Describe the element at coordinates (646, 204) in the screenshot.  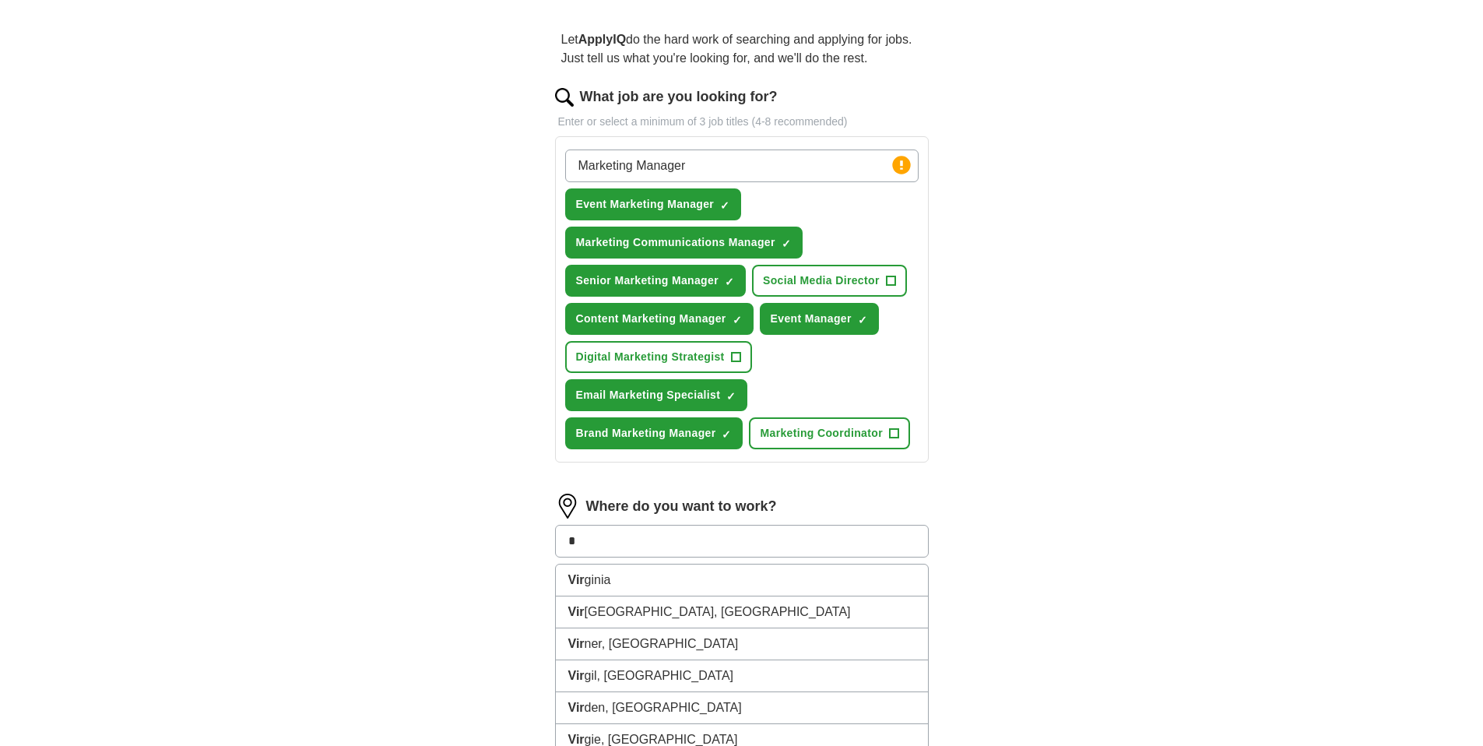
I see `span: Event Marketing Manager` at that location.